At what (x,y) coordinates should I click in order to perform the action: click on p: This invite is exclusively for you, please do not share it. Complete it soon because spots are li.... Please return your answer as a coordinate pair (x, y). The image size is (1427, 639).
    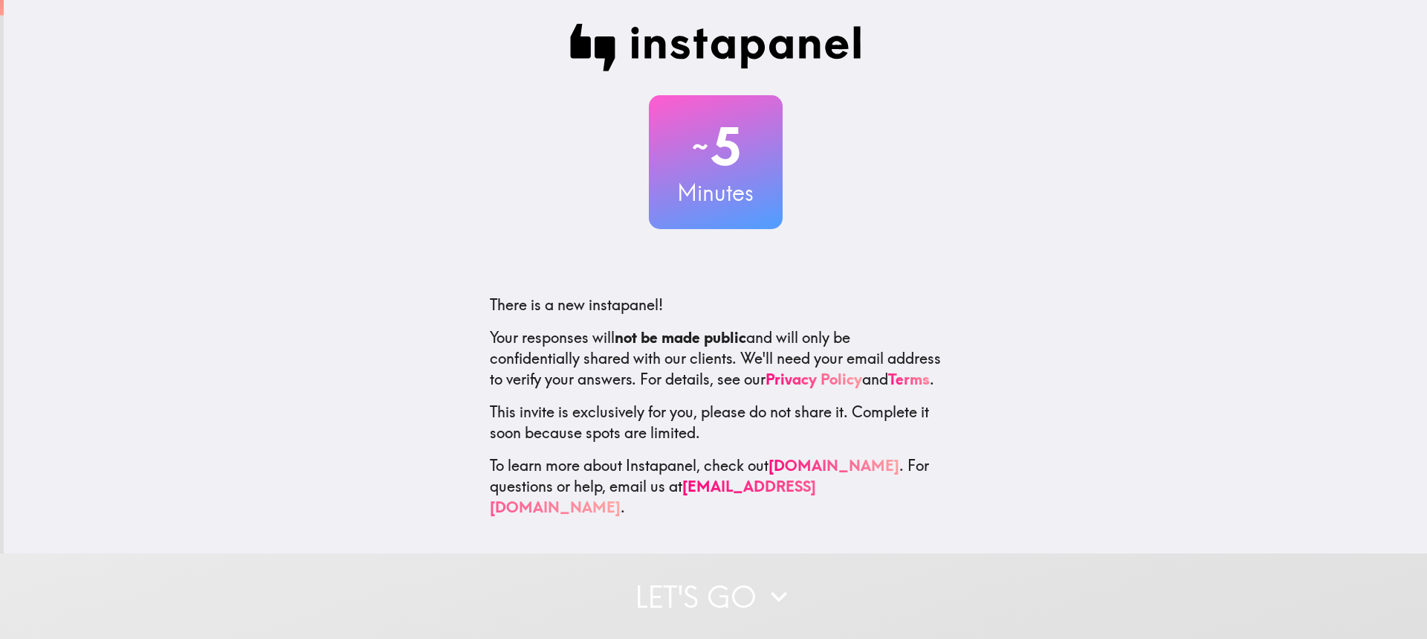
    Looking at the image, I should click on (716, 422).